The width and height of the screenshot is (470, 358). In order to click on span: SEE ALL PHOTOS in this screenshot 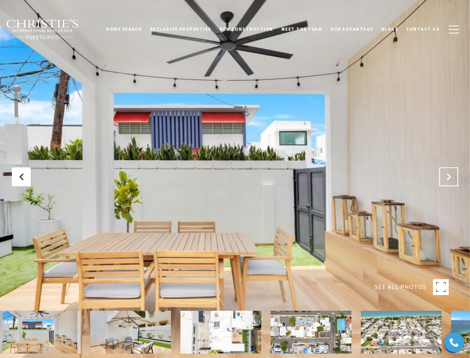, I will do `click(401, 287)`.